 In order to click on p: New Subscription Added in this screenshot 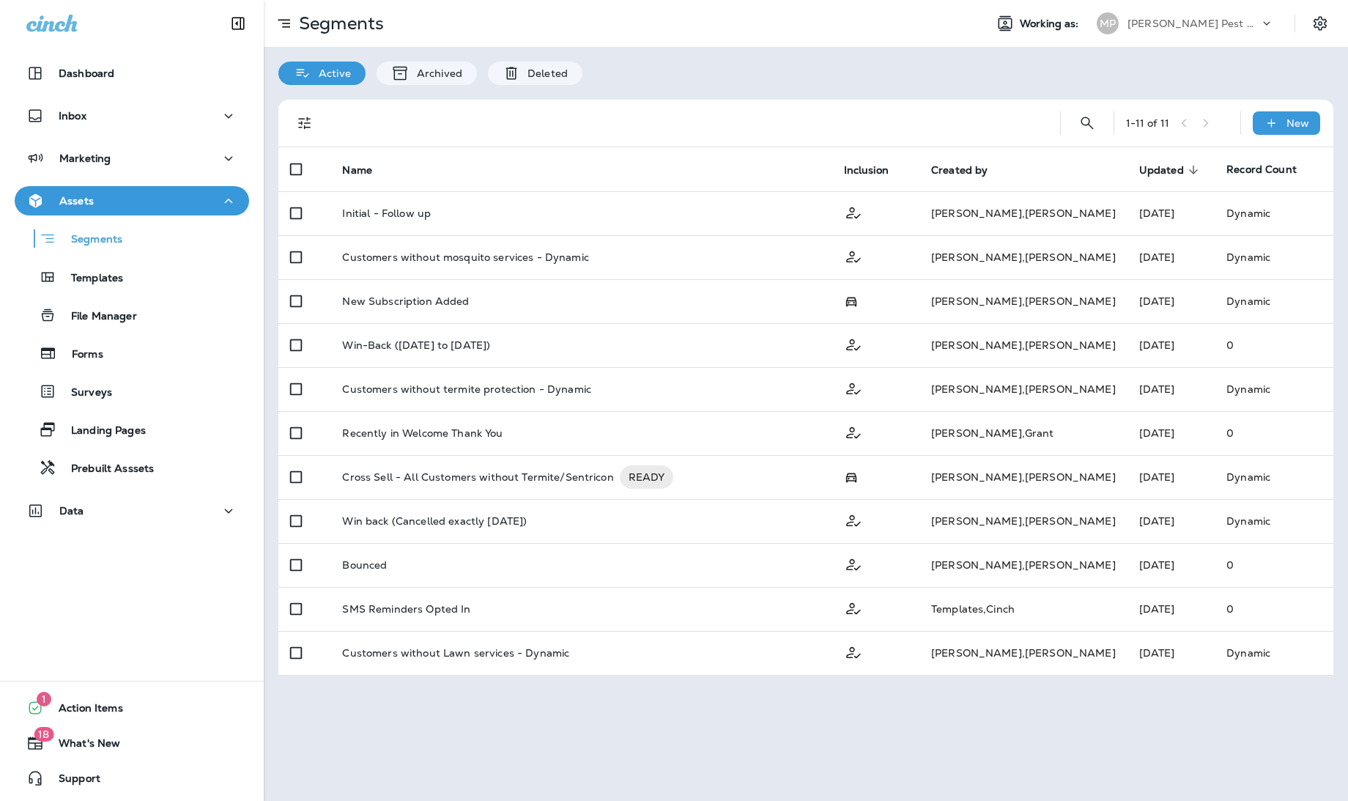, I will do `click(405, 301)`.